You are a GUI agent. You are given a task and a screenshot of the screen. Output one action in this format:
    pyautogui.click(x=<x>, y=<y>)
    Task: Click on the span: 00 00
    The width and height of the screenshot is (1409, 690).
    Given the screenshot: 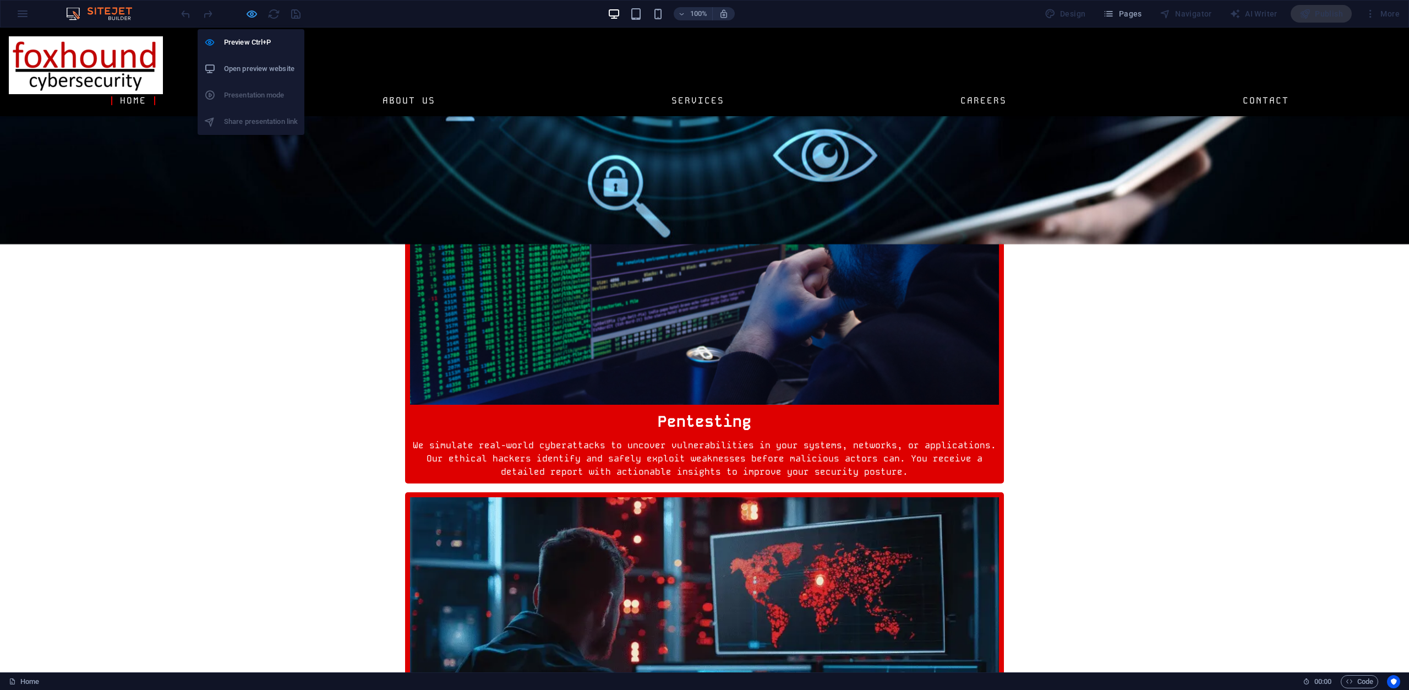 What is the action you would take?
    pyautogui.click(x=1323, y=682)
    